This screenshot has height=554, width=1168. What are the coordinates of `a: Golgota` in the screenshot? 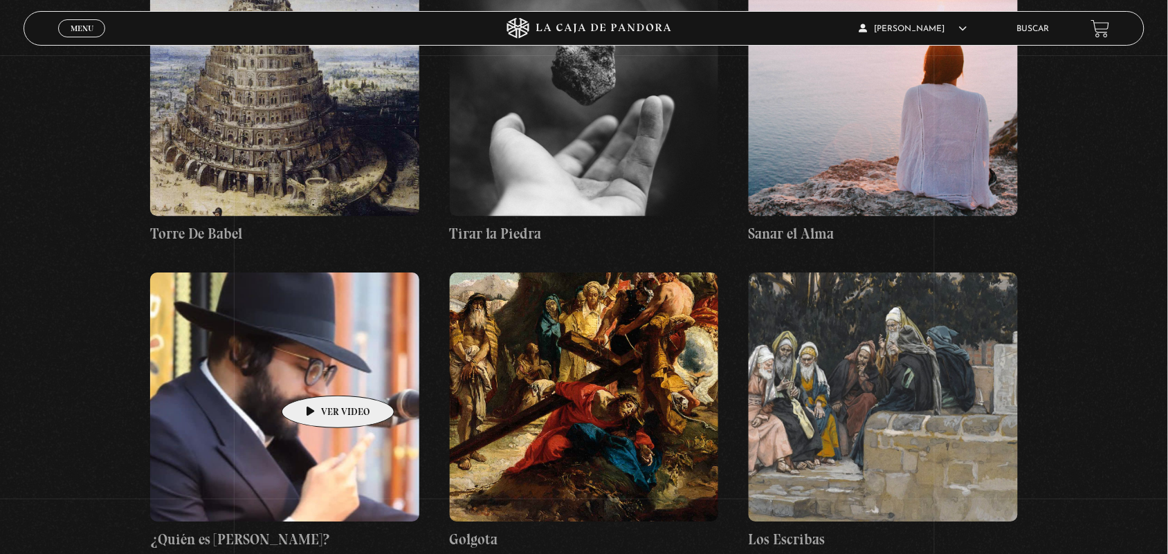 It's located at (584, 412).